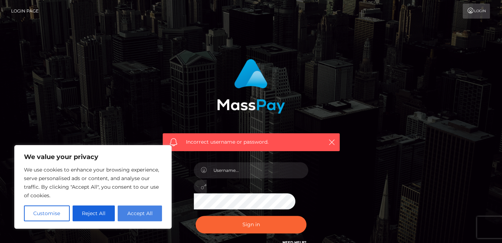  Describe the element at coordinates (47, 213) in the screenshot. I see `button: Customise` at that location.